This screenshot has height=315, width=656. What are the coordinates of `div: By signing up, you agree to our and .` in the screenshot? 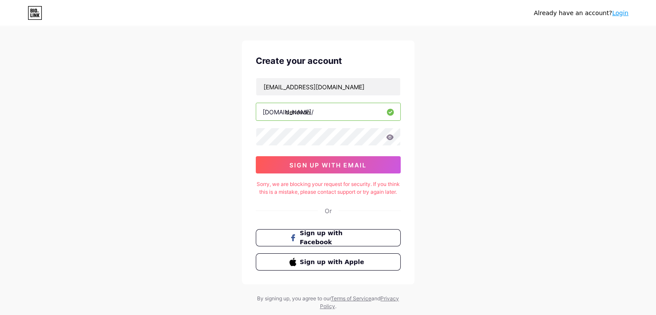 It's located at (328, 302).